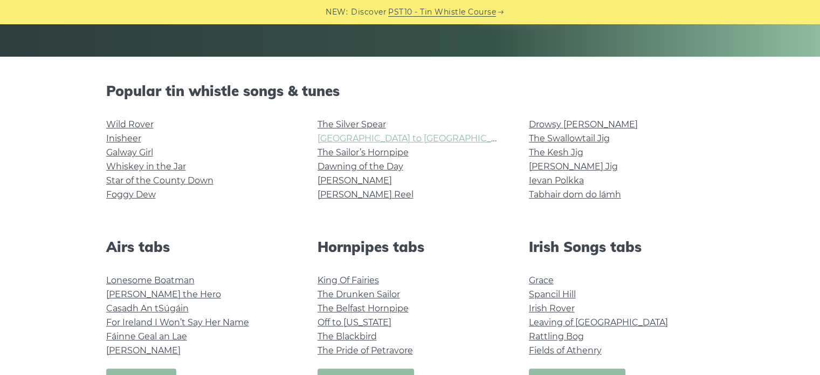 The width and height of the screenshot is (820, 375). I want to click on span: Discover, so click(369, 12).